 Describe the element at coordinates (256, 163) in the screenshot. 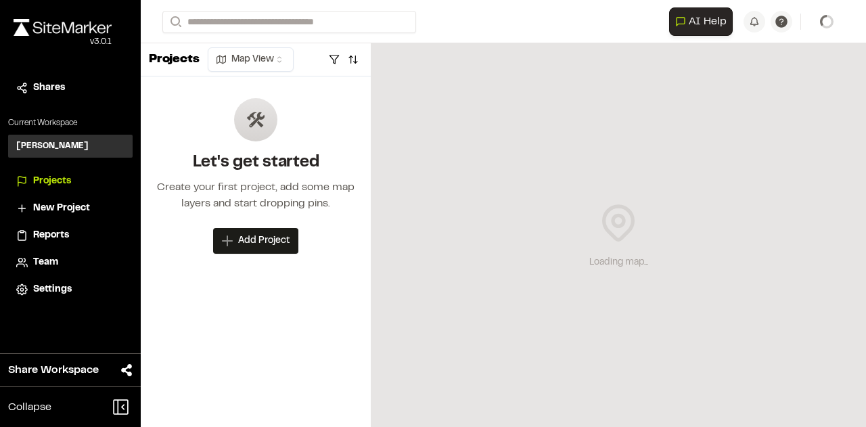

I see `h2: Let's get started` at that location.